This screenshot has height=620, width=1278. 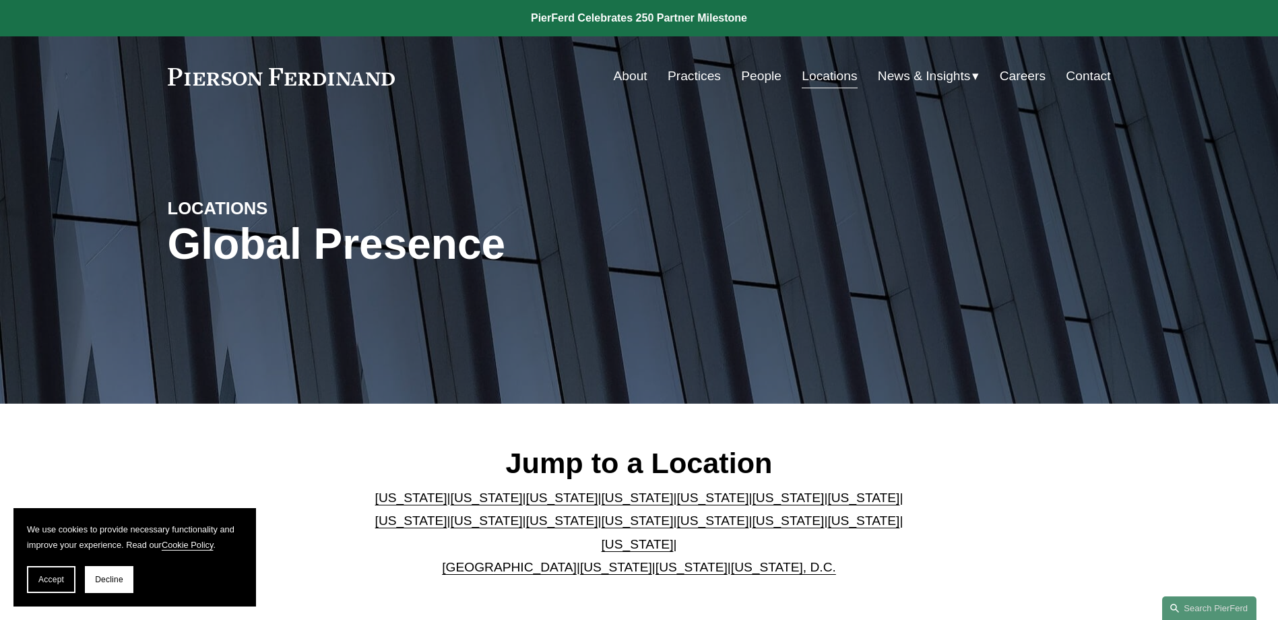 I want to click on a: People, so click(x=761, y=76).